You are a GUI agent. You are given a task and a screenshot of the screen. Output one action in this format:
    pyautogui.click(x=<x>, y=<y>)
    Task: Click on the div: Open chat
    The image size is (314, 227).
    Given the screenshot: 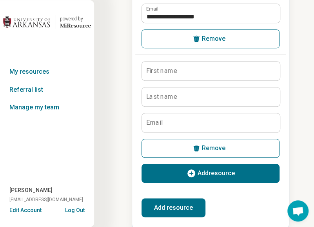 What is the action you would take?
    pyautogui.click(x=298, y=211)
    